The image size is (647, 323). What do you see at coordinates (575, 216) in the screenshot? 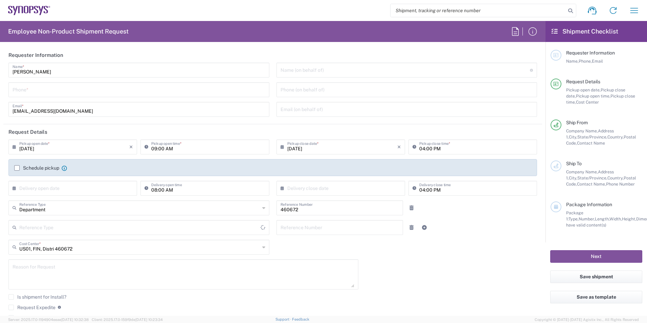
I see `span: Package 1:` at bounding box center [575, 216].